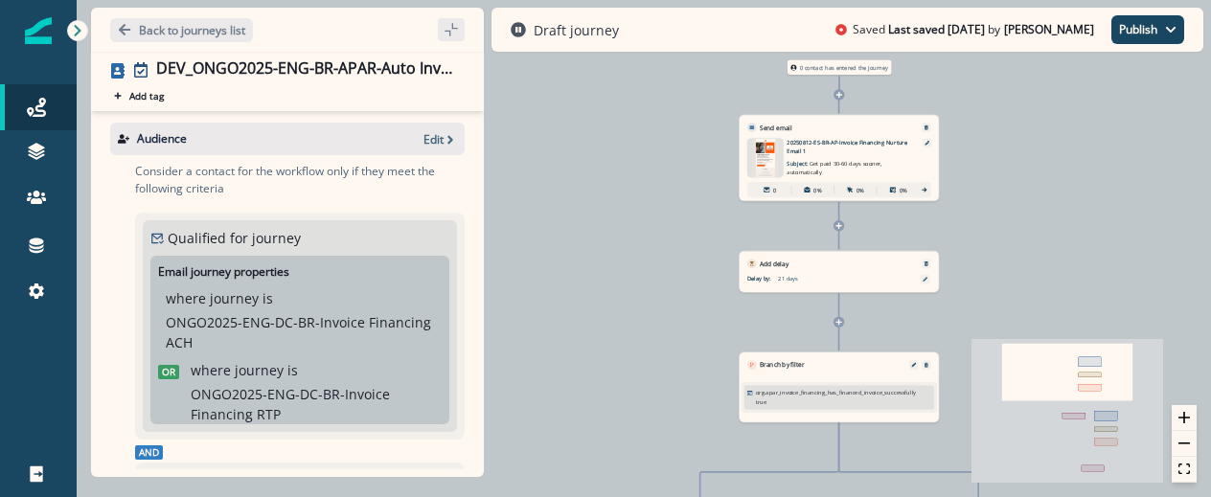  Describe the element at coordinates (844, 67) in the screenshot. I see `p: 0 contact has entered the journey` at that location.